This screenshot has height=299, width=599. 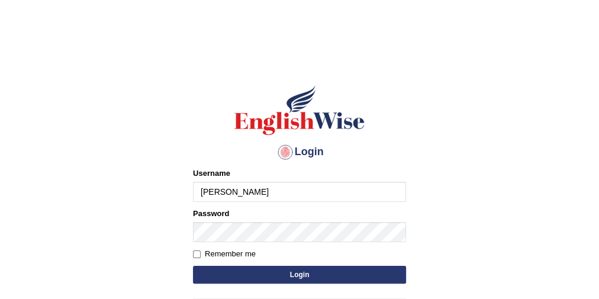 What do you see at coordinates (197, 254) in the screenshot?
I see `input: Remember me` at bounding box center [197, 254].